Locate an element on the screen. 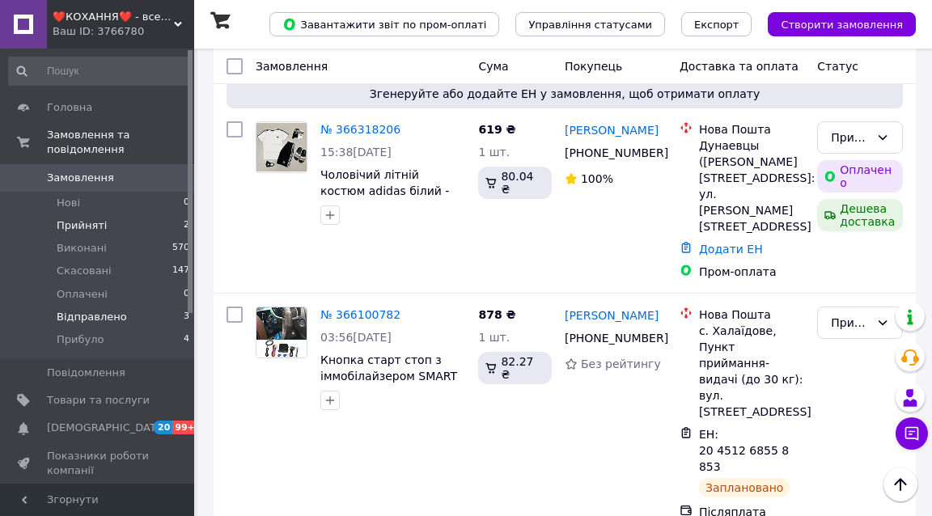 This screenshot has height=516, width=932. span: Експорт is located at coordinates (717, 24).